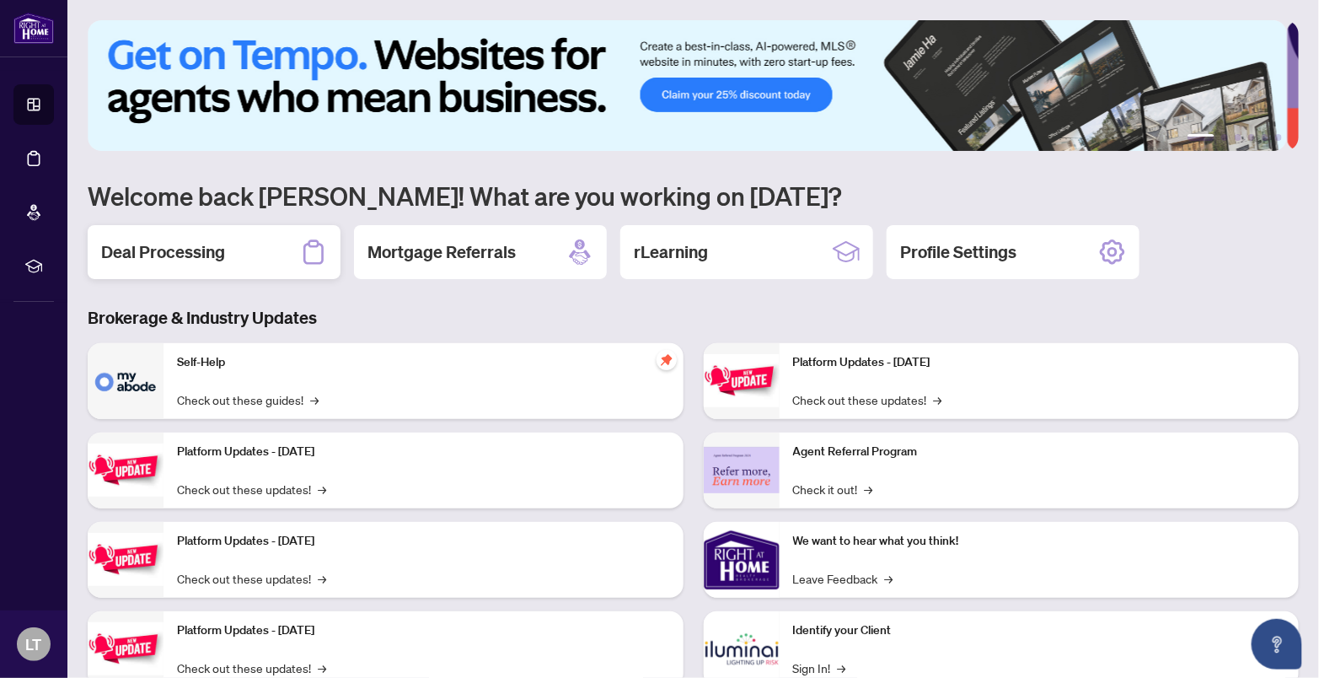 The width and height of the screenshot is (1319, 678). Describe the element at coordinates (1265, 137) in the screenshot. I see `button: 5` at that location.